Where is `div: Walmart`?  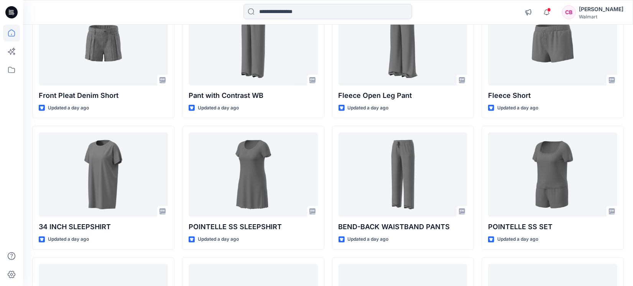 div: Walmart is located at coordinates (601, 16).